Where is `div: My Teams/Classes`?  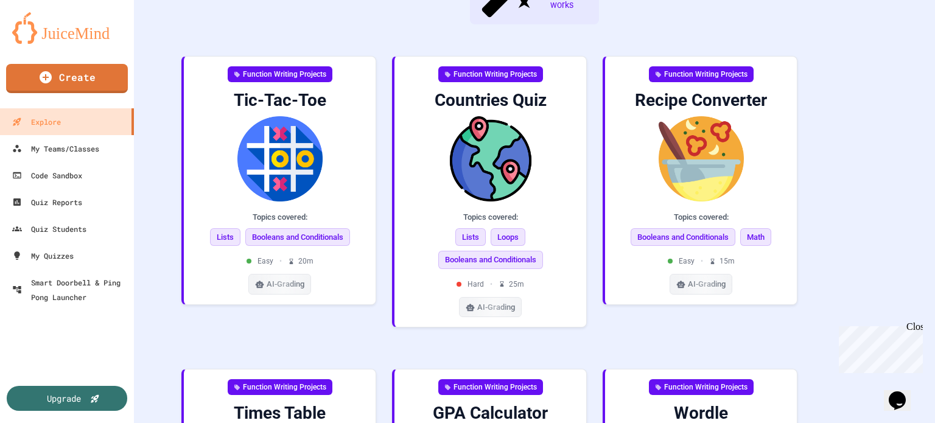 div: My Teams/Classes is located at coordinates (55, 149).